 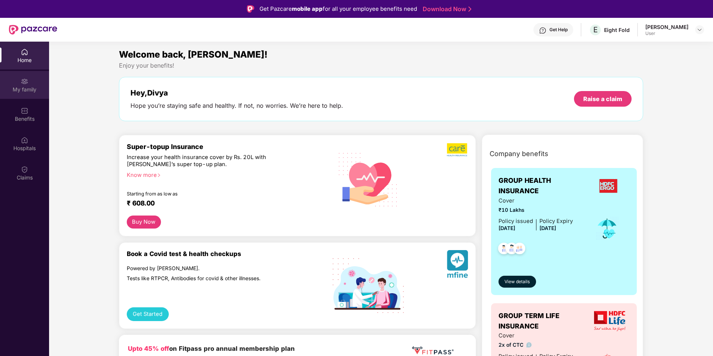 I want to click on img: svg+xml;base64,PHN2ZyBpZD0iSG9zcGl0YWxzIiB4bWxucz0iaHR0cDovL3d3dy53My5vcmcvMjAwMC9zdmciIHdpZHRoPS..., so click(x=25, y=140).